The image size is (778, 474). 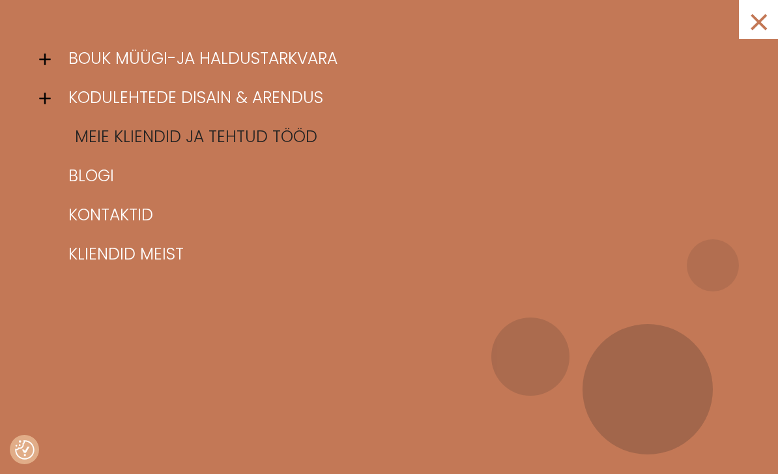 What do you see at coordinates (399, 254) in the screenshot?
I see `a: Kliendid meist` at bounding box center [399, 254].